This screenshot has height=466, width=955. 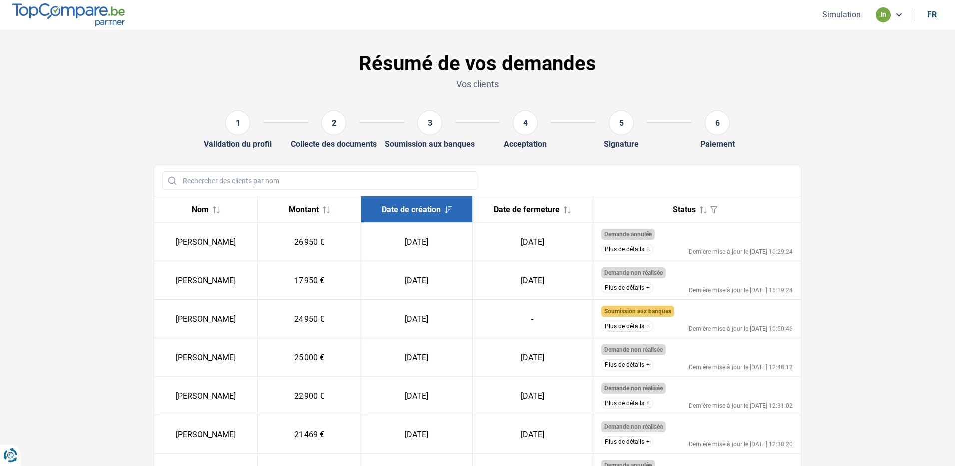 I want to click on span: Date de création, so click(x=411, y=209).